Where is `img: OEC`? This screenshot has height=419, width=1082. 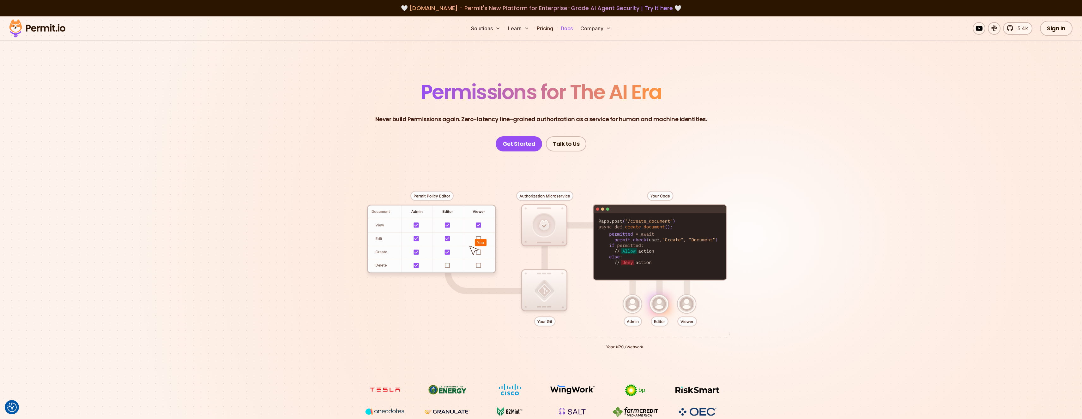
img: OEC is located at coordinates (697, 412).